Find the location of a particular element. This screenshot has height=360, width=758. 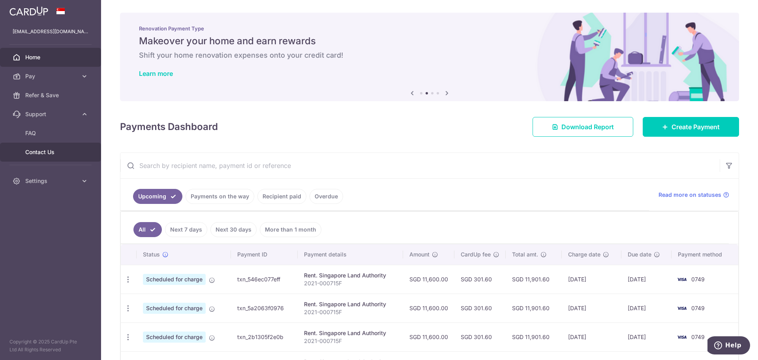

a: Create Payment is located at coordinates (691, 127).